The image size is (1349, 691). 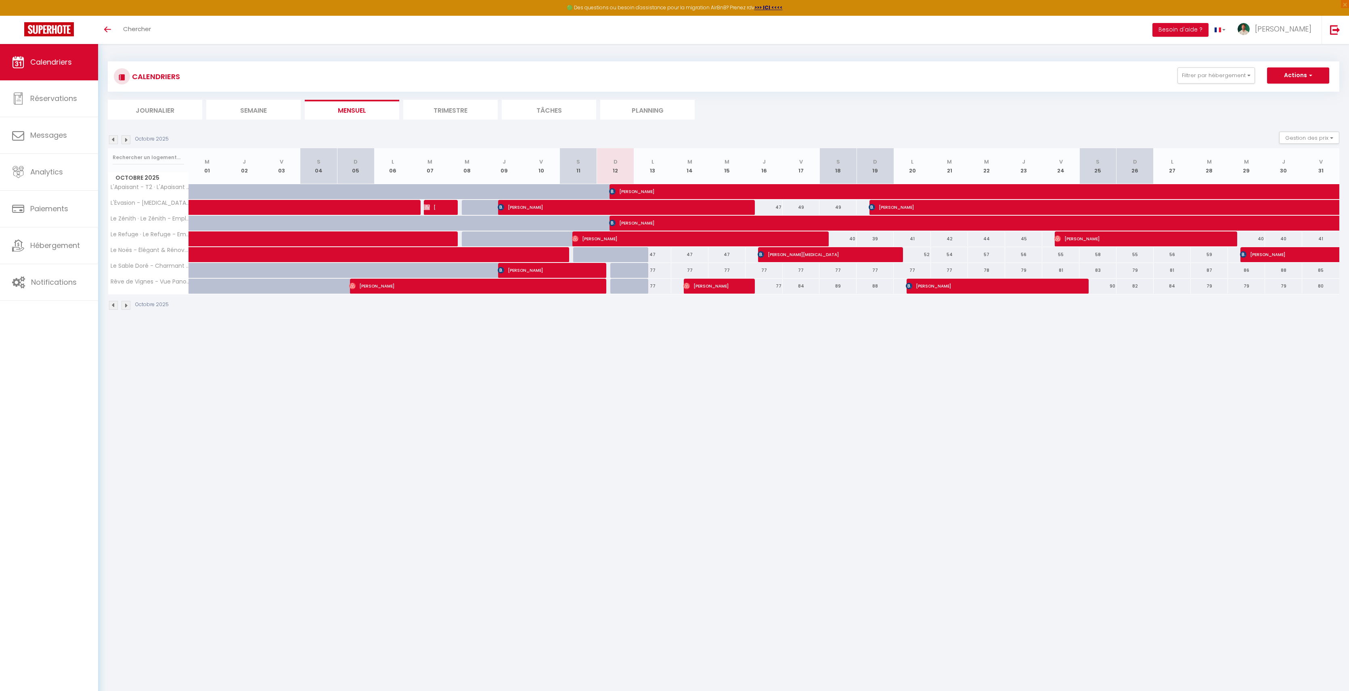 I want to click on span: Réservations, so click(x=54, y=98).